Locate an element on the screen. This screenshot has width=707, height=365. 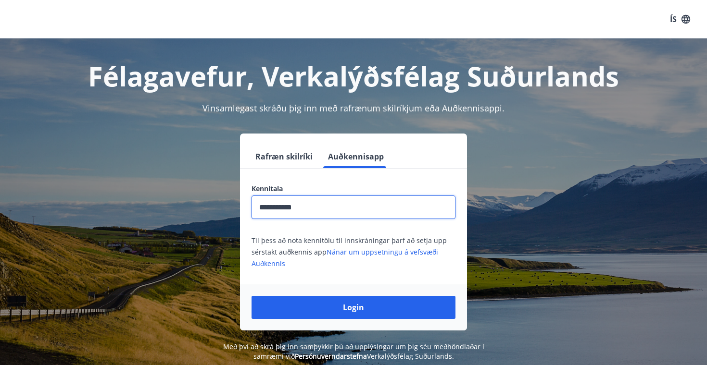
button: Auðkennisapp is located at coordinates (356, 157).